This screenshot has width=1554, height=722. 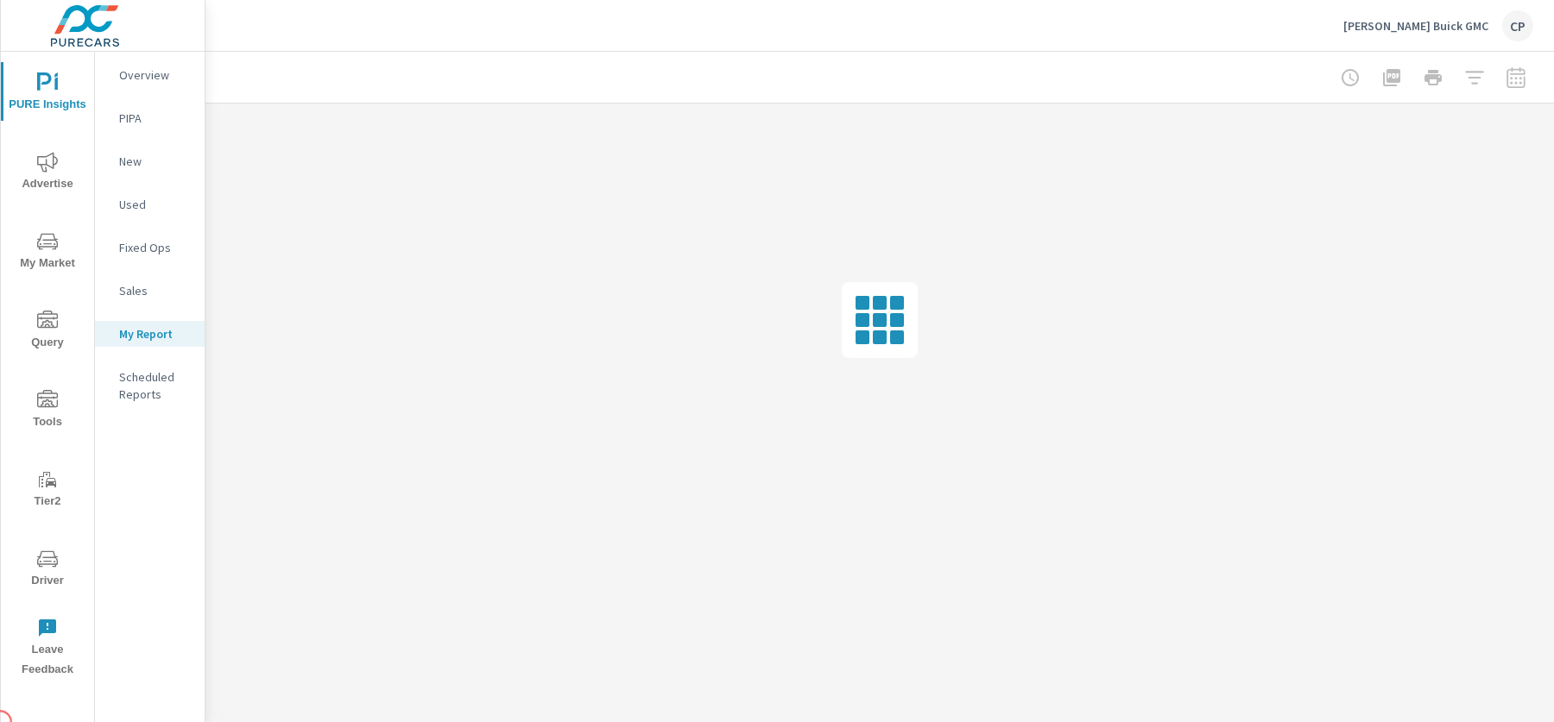 What do you see at coordinates (154, 386) in the screenshot?
I see `p: Scheduled Reports` at bounding box center [154, 386].